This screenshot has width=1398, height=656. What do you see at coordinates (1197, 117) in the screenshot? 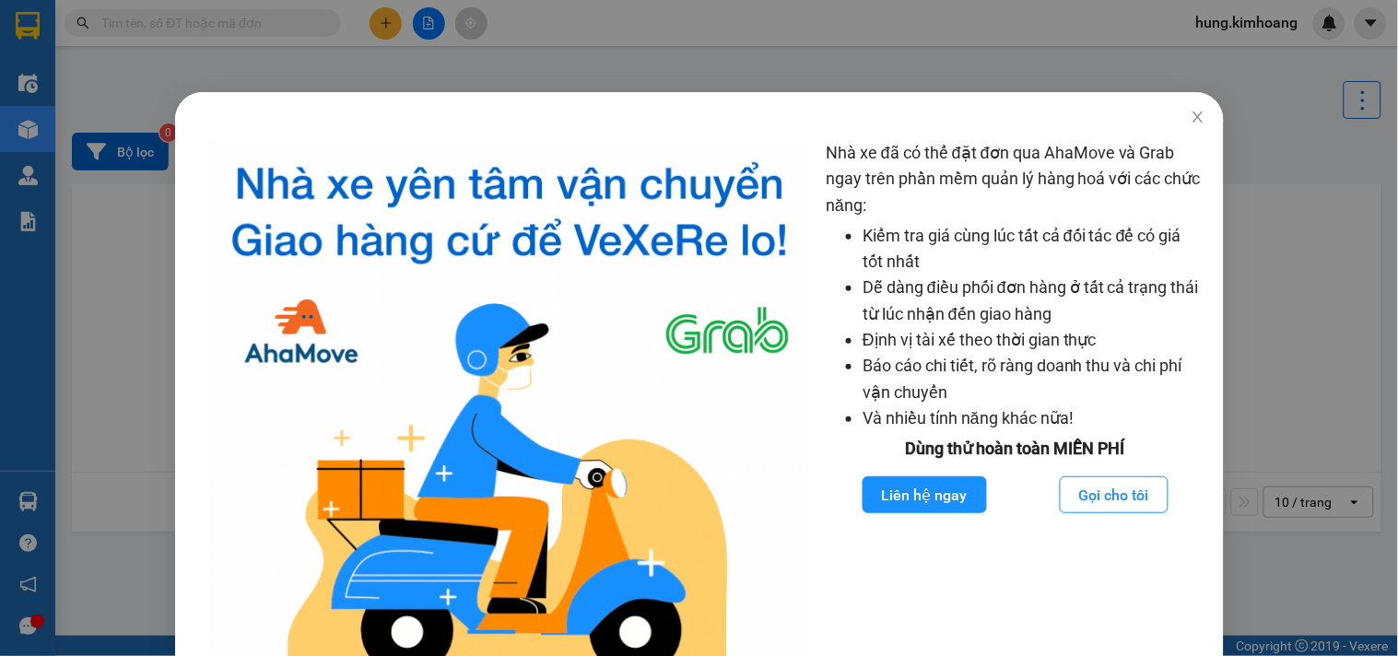
I see `span: close` at bounding box center [1197, 117].